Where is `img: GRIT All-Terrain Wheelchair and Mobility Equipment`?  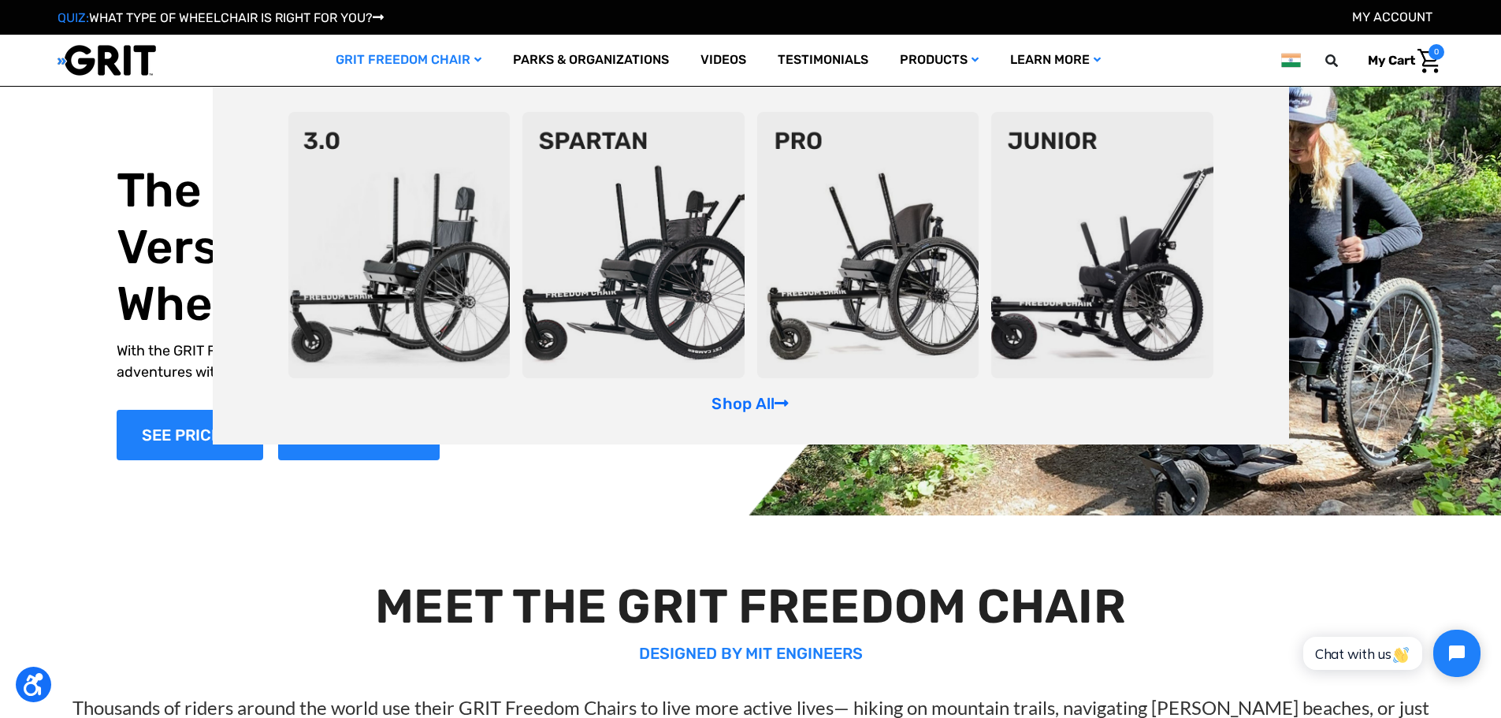
img: GRIT All-Terrain Wheelchair and Mobility Equipment is located at coordinates (106, 60).